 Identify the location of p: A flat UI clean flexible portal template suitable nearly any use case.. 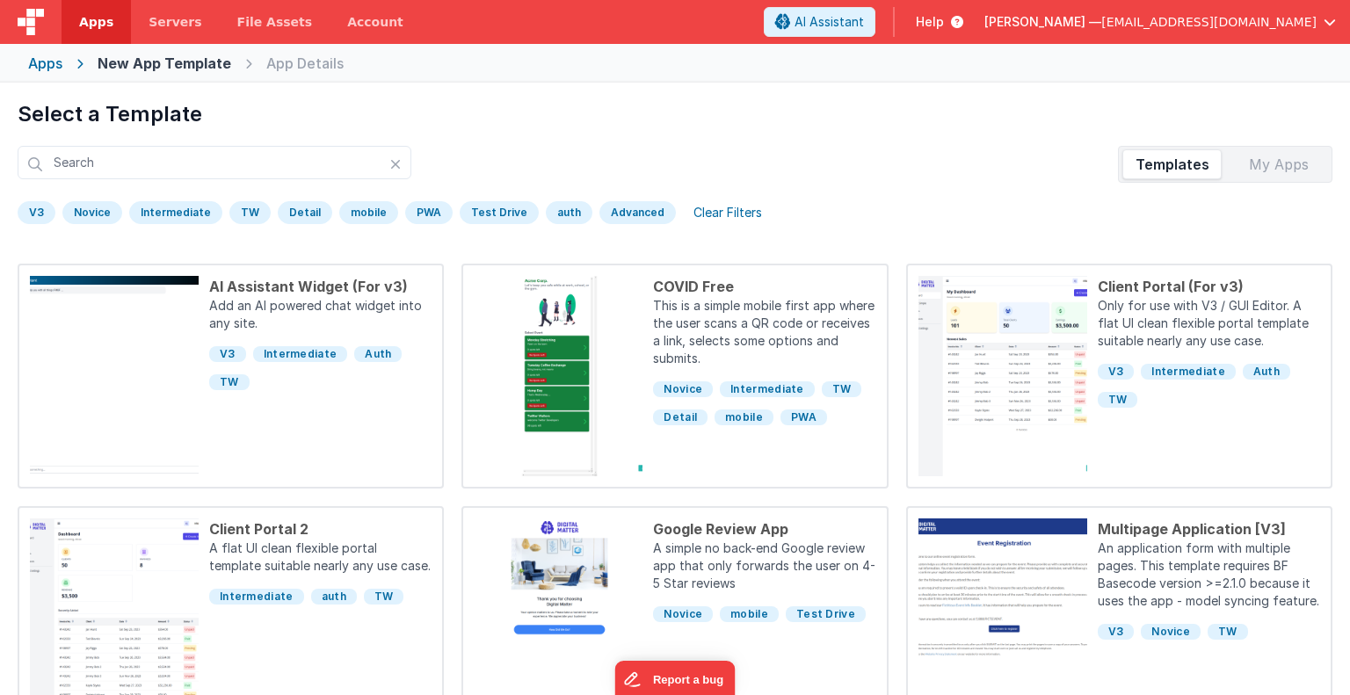
(320, 559).